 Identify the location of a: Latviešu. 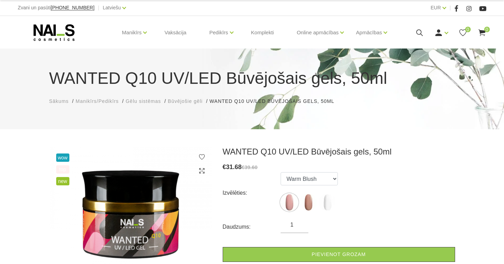
(112, 8).